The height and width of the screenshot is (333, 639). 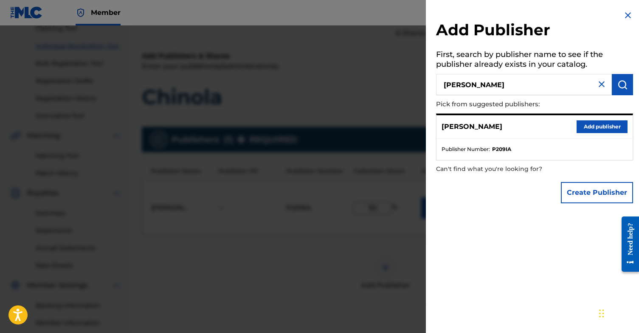 What do you see at coordinates (511, 169) in the screenshot?
I see `p: Can't find what you're looking for?` at bounding box center [511, 169].